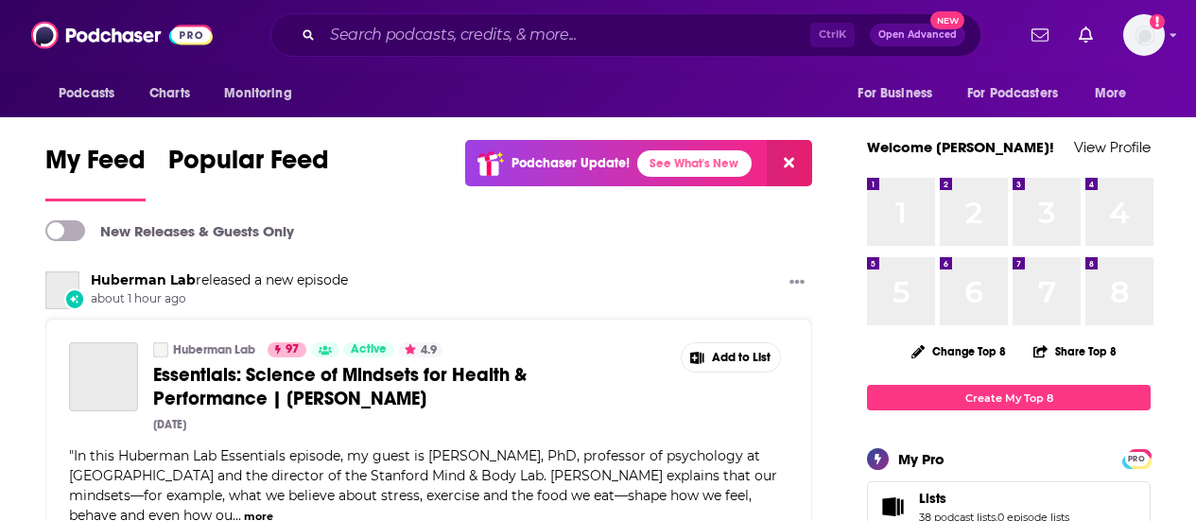 The height and width of the screenshot is (521, 1196). Describe the element at coordinates (570, 163) in the screenshot. I see `p: Podchaser Update!` at that location.